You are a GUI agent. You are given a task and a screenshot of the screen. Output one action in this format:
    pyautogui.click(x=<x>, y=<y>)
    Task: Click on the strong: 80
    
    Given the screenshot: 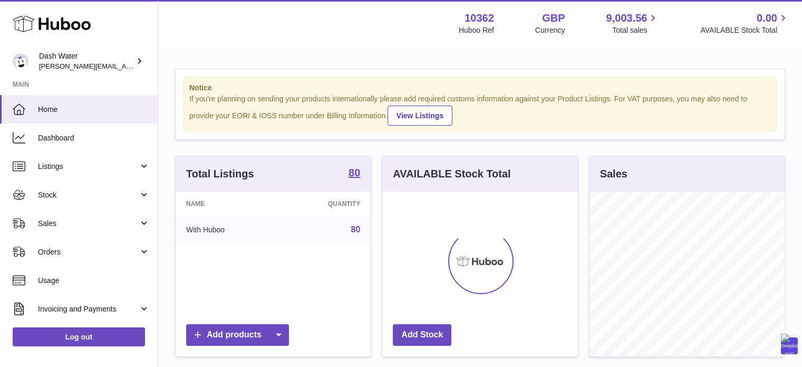 What is the action you would take?
    pyautogui.click(x=355, y=173)
    